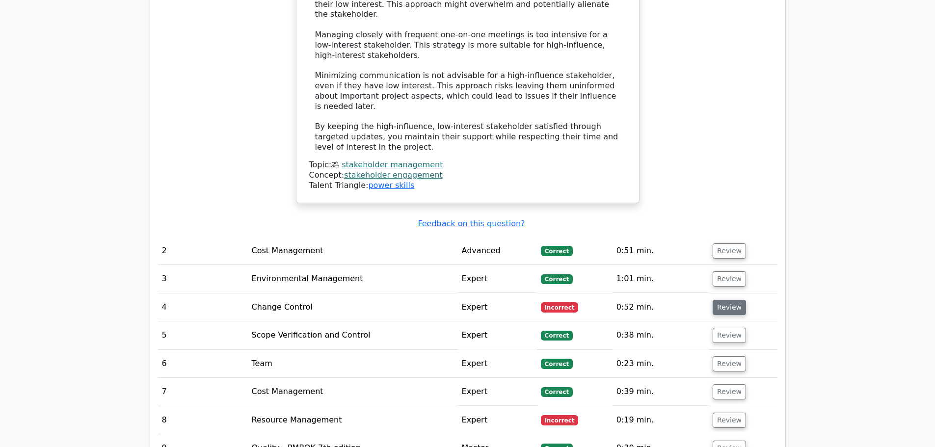  What do you see at coordinates (203, 335) in the screenshot?
I see `td: 5` at bounding box center [203, 335].